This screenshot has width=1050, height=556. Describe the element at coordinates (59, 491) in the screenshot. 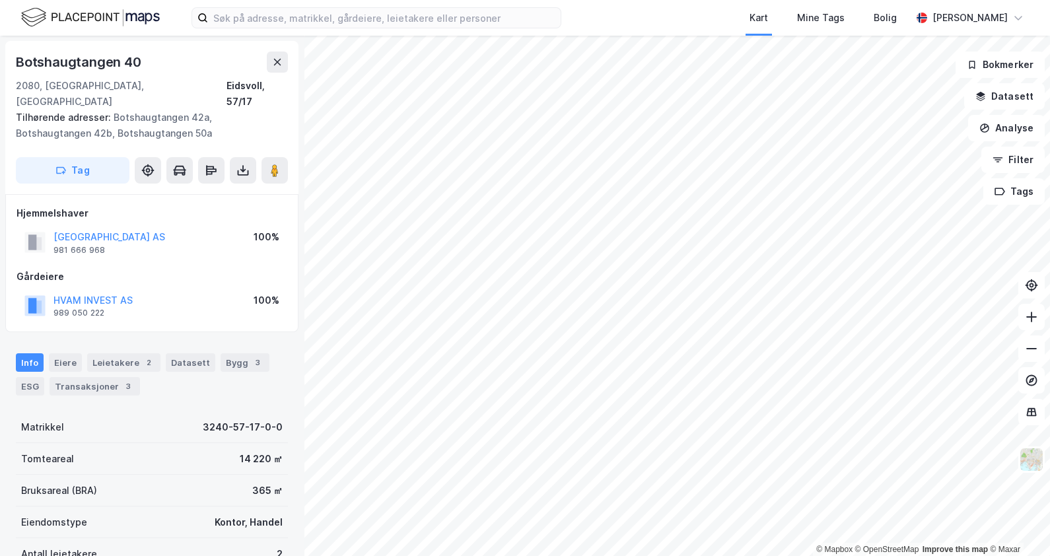

I see `div: Bruksareal (BRA)` at that location.